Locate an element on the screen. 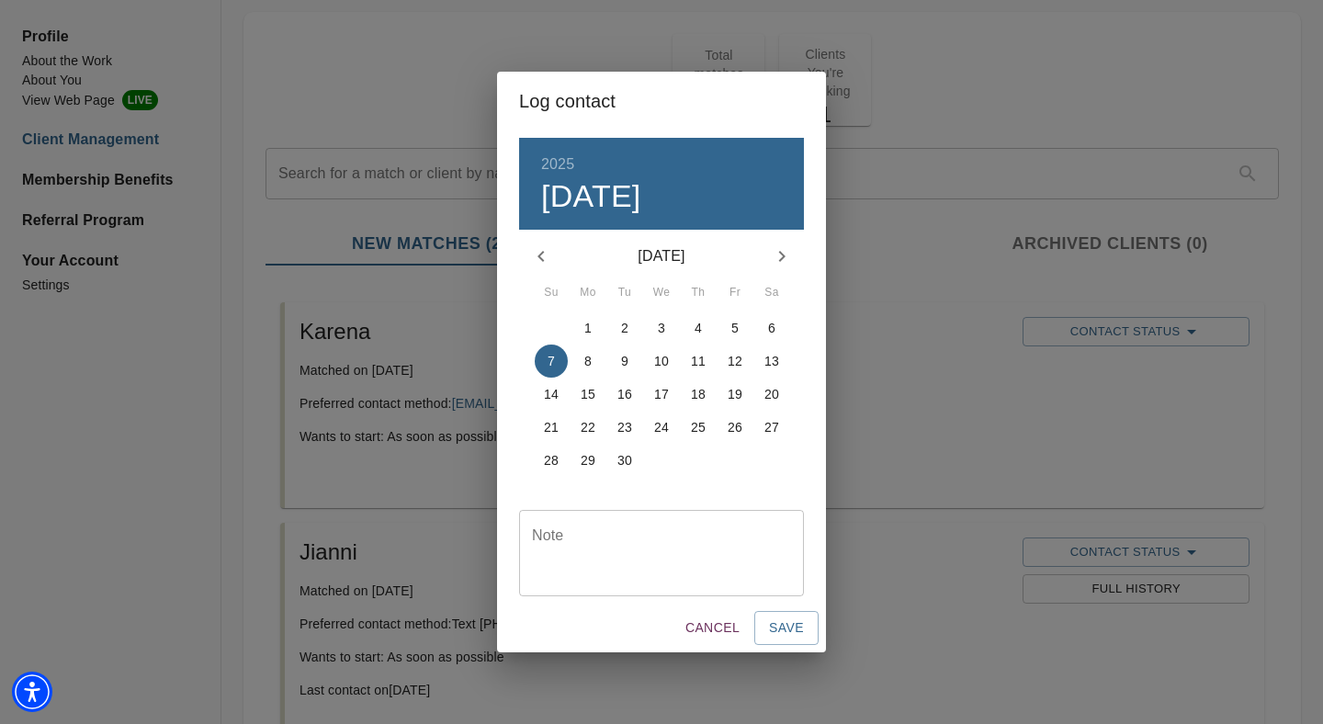 The width and height of the screenshot is (1323, 724). p: 18 is located at coordinates (698, 394).